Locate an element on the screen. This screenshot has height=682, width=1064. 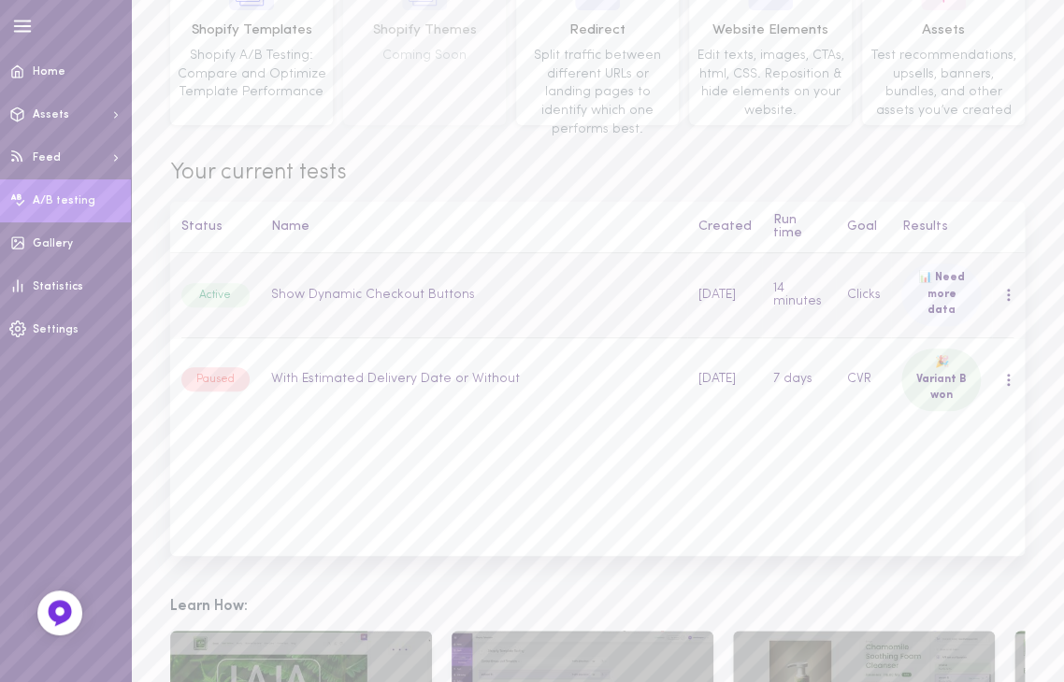
th: Created is located at coordinates (725, 227).